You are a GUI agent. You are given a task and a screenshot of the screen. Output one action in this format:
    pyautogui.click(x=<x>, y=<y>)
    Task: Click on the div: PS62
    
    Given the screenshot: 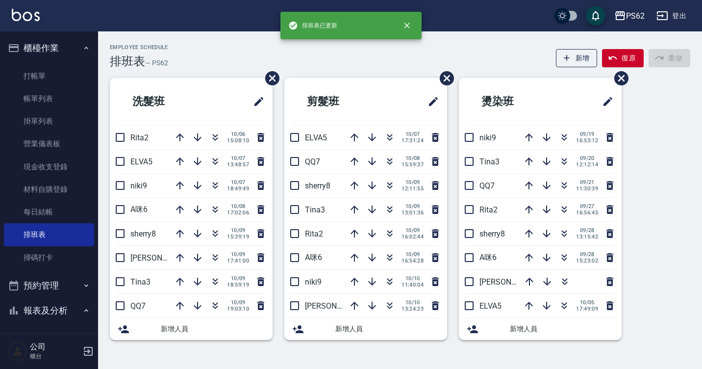 What is the action you would take?
    pyautogui.click(x=635, y=16)
    